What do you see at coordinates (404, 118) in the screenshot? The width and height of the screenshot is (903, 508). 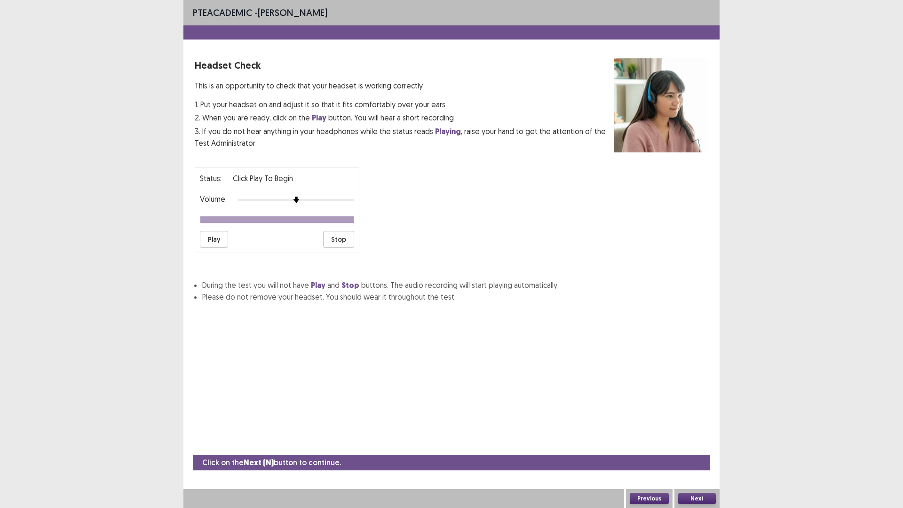 I see `p: 2. When you are ready, click on the button. You will hear a short recording` at bounding box center [404, 118].